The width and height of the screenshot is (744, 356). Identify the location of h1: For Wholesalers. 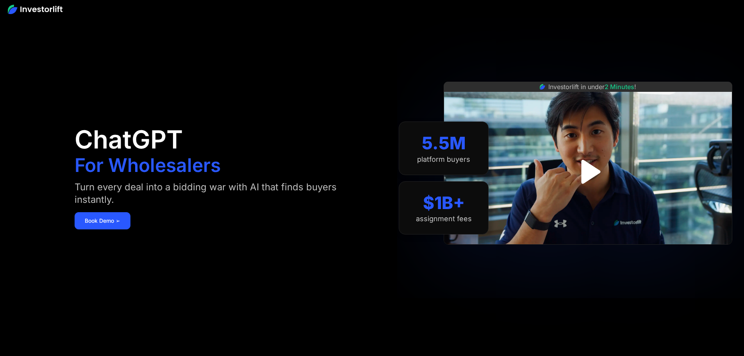
(148, 165).